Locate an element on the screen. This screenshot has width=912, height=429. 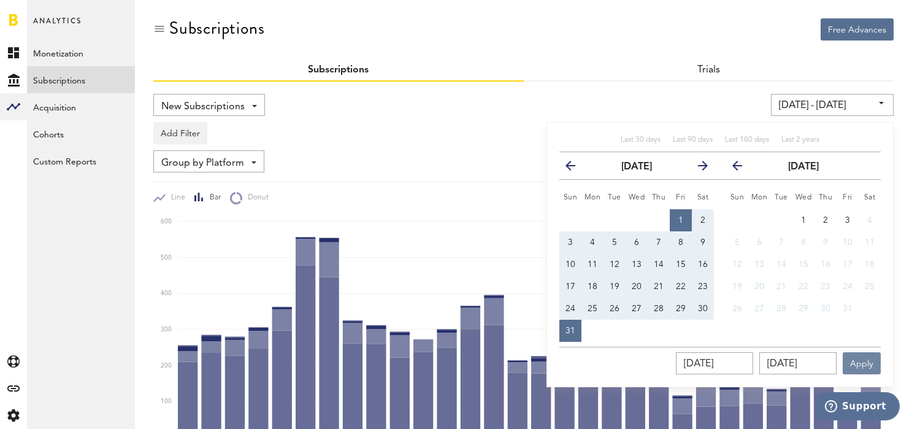
button: 22 is located at coordinates (803, 286).